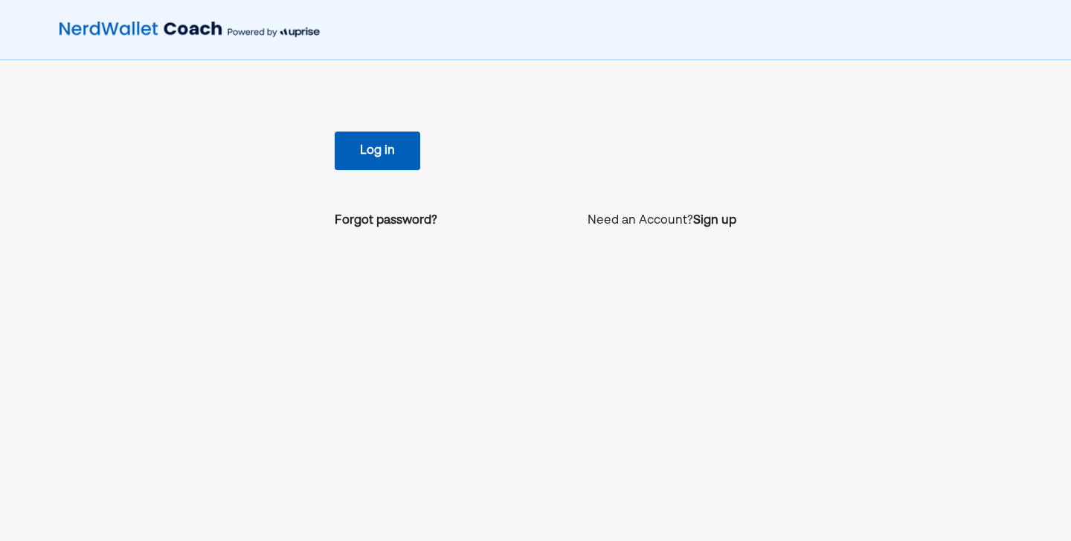 This screenshot has height=541, width=1071. What do you see at coordinates (377, 151) in the screenshot?
I see `button: Log in` at bounding box center [377, 151].